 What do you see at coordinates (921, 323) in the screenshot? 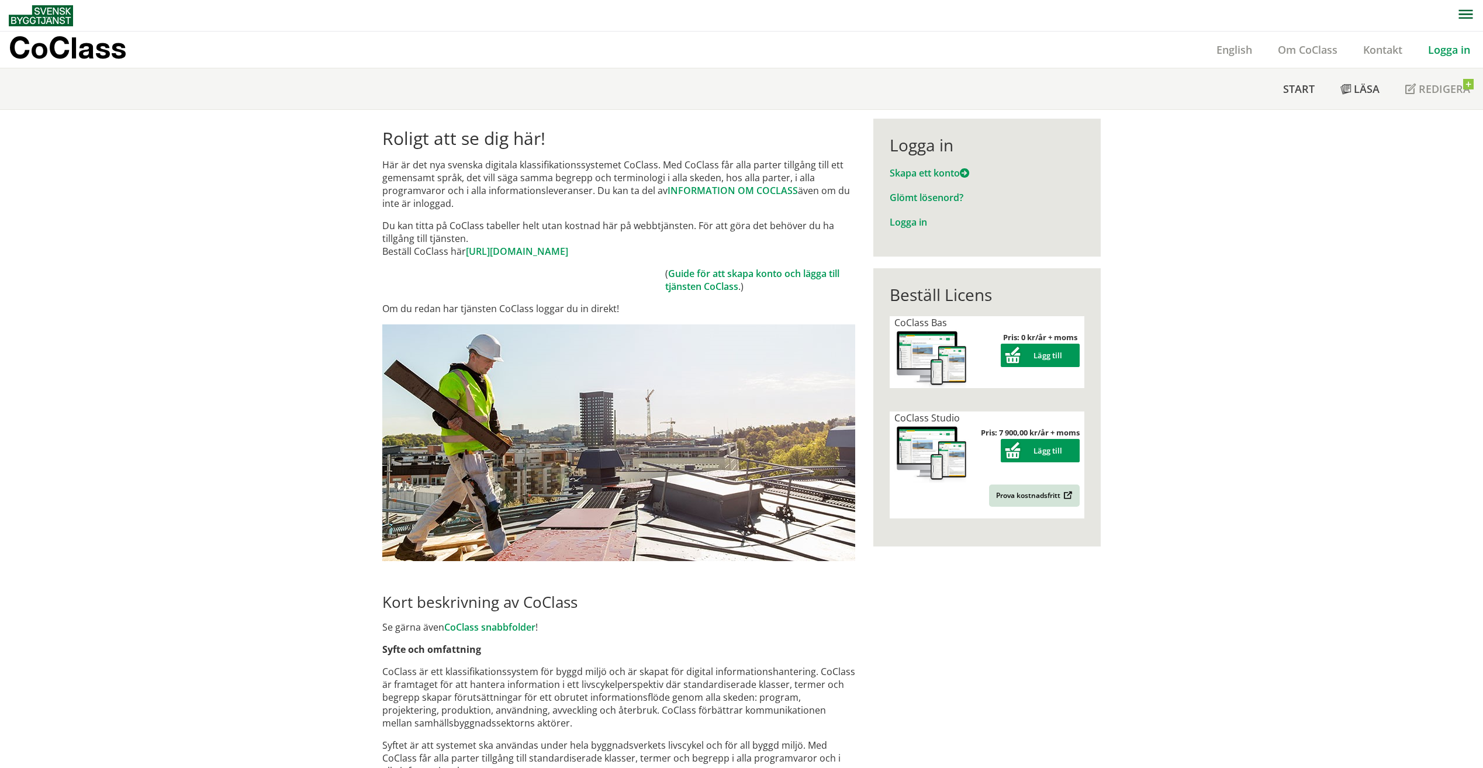
I see `span: CoClass Bas` at bounding box center [921, 323].